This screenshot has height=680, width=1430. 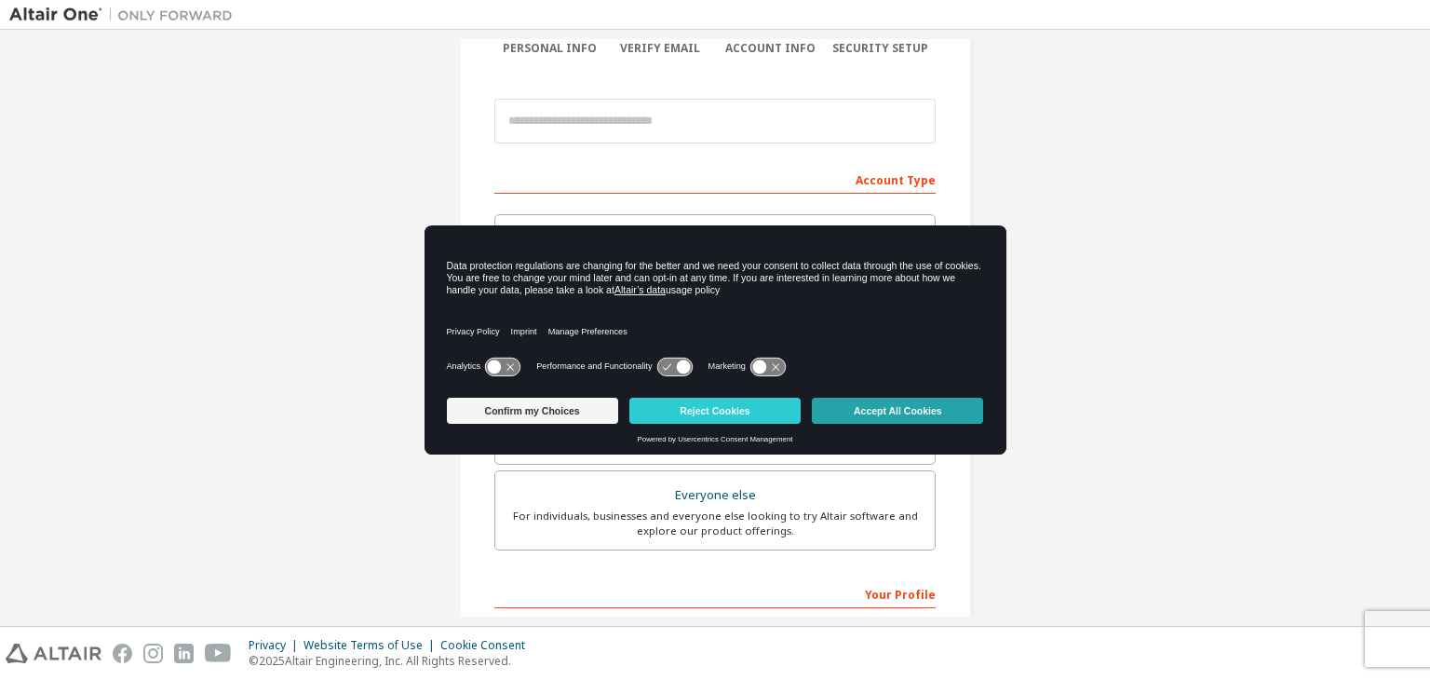 What do you see at coordinates (770, 48) in the screenshot?
I see `div: Account Info` at bounding box center [770, 48].